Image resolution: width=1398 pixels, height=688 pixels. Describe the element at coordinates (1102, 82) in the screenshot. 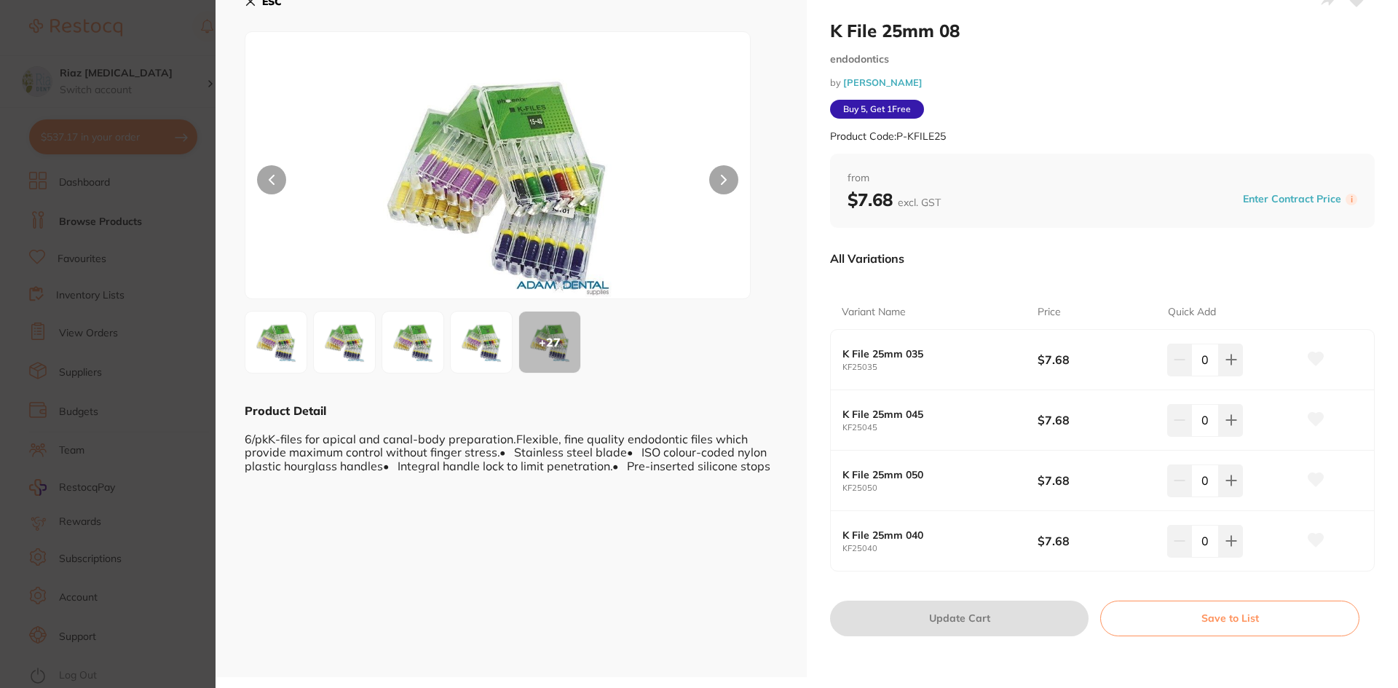

I see `small: by` at that location.